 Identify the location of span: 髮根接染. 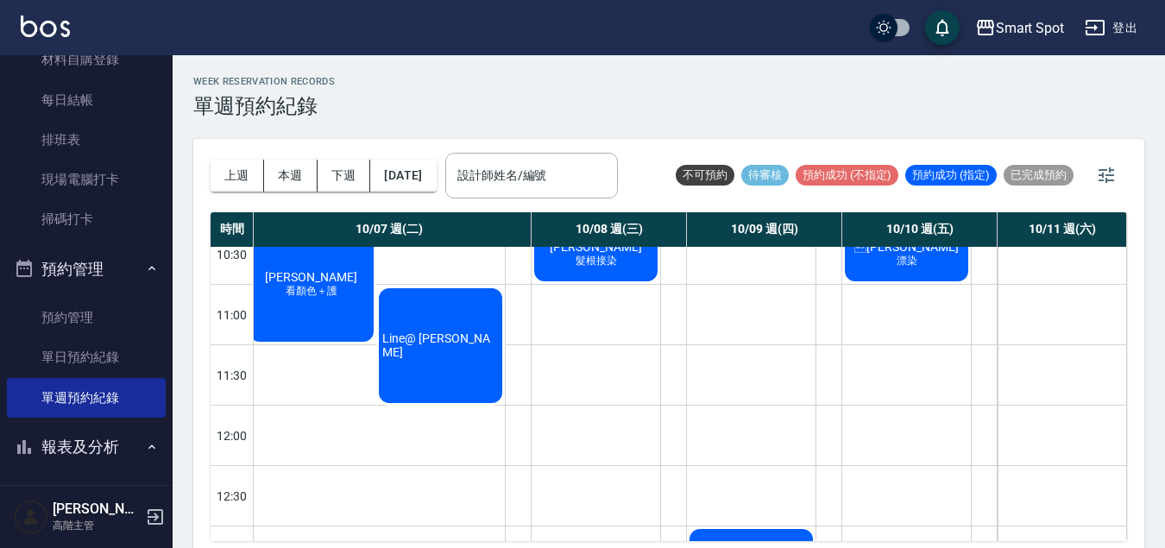
(597, 261).